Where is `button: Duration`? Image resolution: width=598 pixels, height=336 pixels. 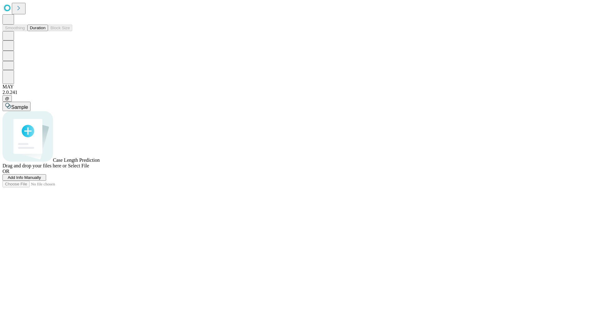
button: Duration is located at coordinates (38, 28).